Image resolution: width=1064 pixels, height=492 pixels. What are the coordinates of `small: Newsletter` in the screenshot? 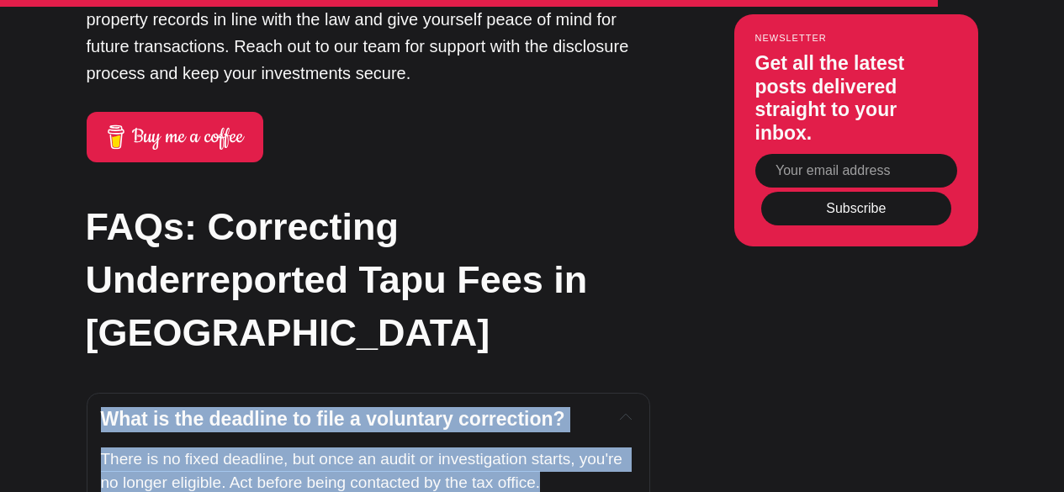 It's located at (857, 39).